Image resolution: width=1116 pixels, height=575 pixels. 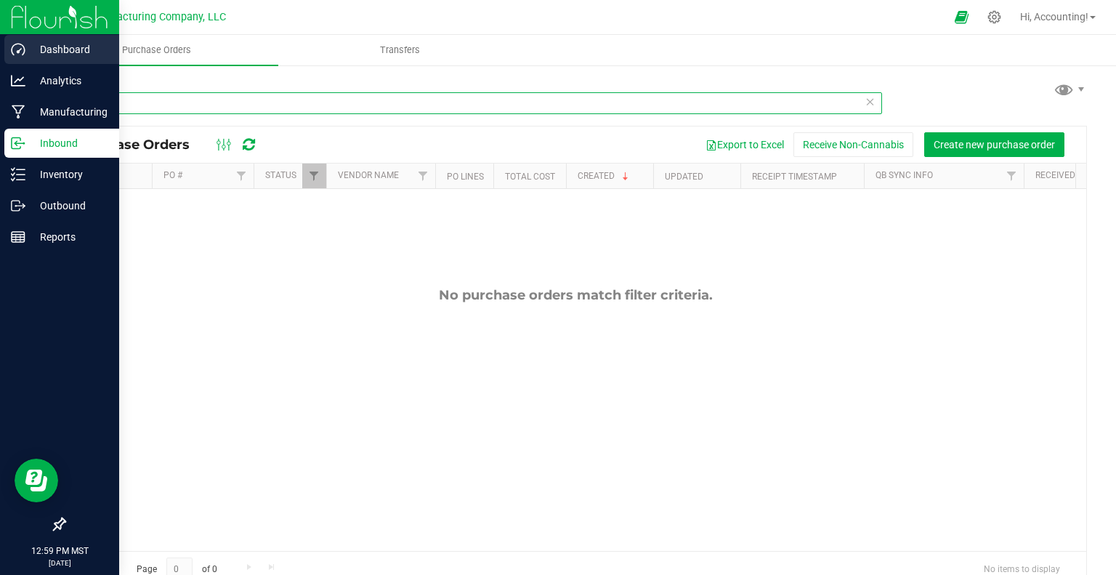 I want to click on inline-svg: Analytics, so click(x=18, y=81).